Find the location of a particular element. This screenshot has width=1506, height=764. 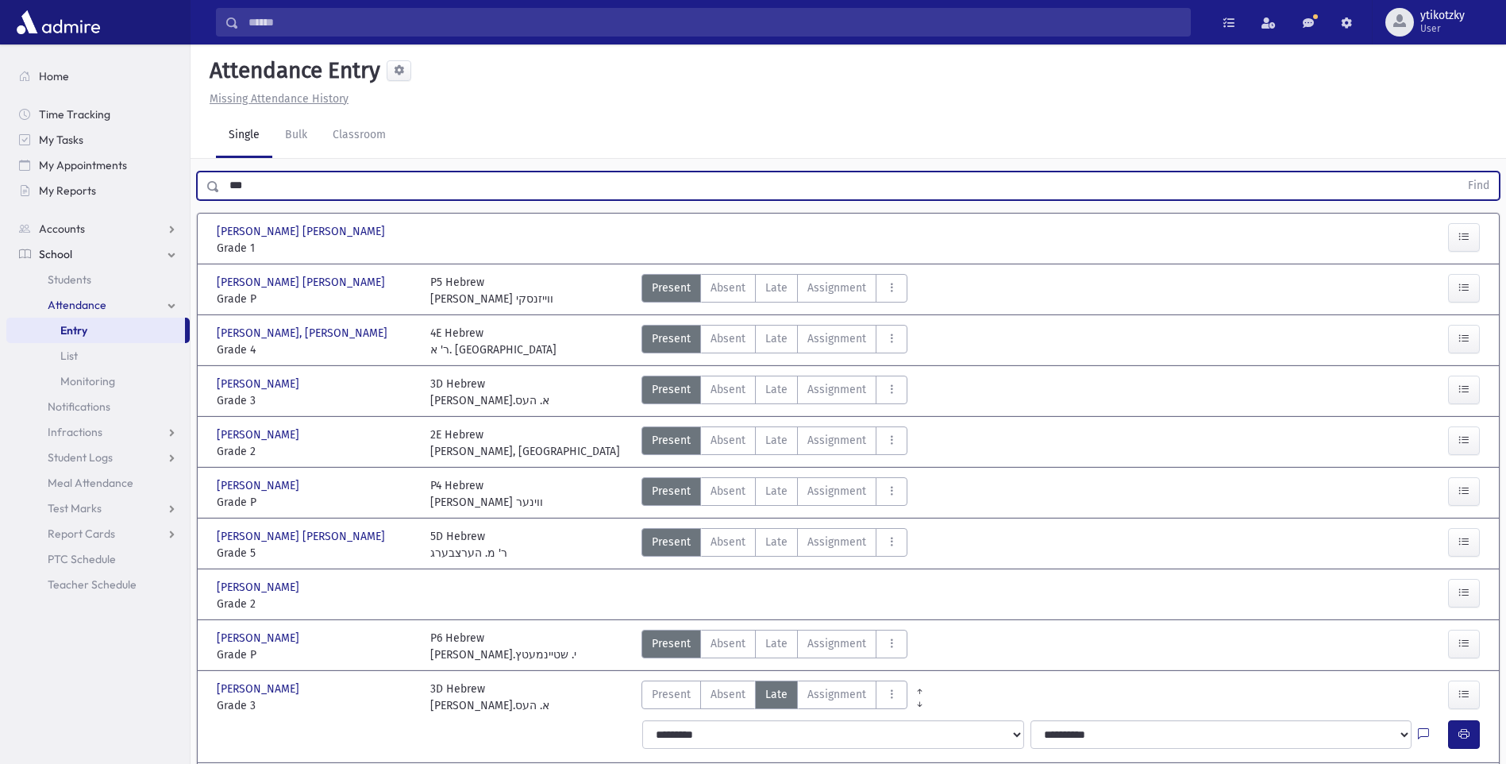

input: Search is located at coordinates (715, 22).